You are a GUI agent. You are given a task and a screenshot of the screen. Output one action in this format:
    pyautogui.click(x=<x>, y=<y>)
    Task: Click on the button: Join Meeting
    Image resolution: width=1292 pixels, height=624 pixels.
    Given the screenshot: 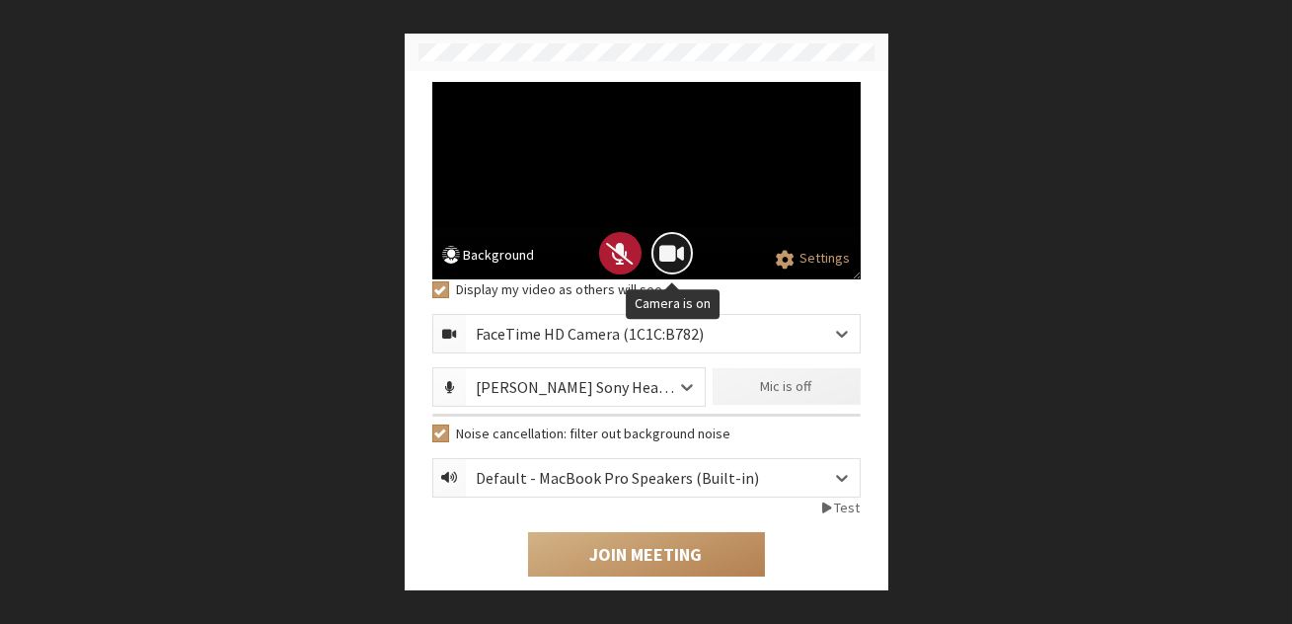 What is the action you would take?
    pyautogui.click(x=647, y=555)
    